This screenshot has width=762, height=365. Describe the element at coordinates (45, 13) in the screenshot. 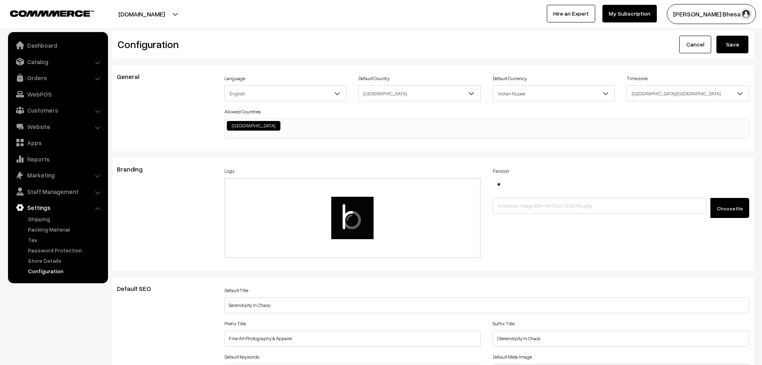

I see `a: COMMMERCE` at that location.